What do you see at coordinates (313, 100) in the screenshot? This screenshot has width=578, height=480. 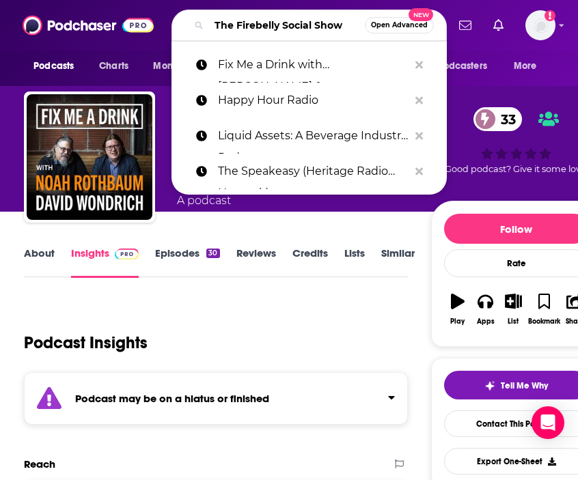 I see `p: Happy Hour Radio` at bounding box center [313, 100].